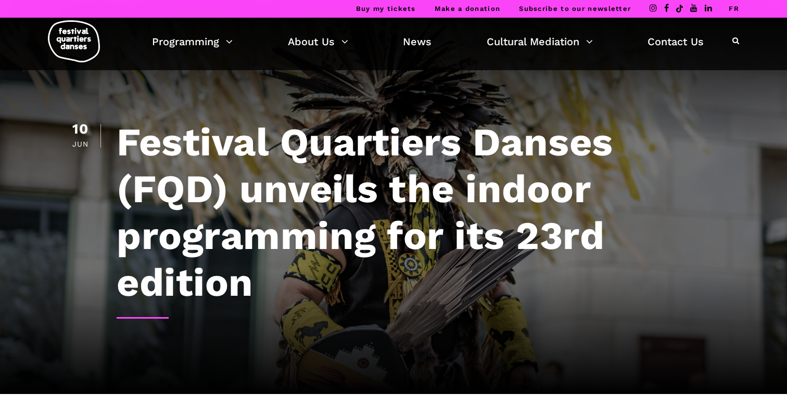  What do you see at coordinates (574, 8) in the screenshot?
I see `a: Subscribe to our newsletter` at bounding box center [574, 8].